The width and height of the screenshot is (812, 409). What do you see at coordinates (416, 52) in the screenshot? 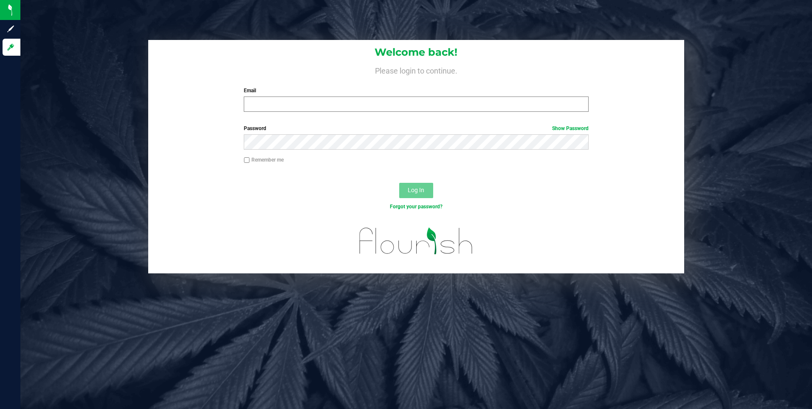
I see `h1: Welcome back!` at bounding box center [416, 52].